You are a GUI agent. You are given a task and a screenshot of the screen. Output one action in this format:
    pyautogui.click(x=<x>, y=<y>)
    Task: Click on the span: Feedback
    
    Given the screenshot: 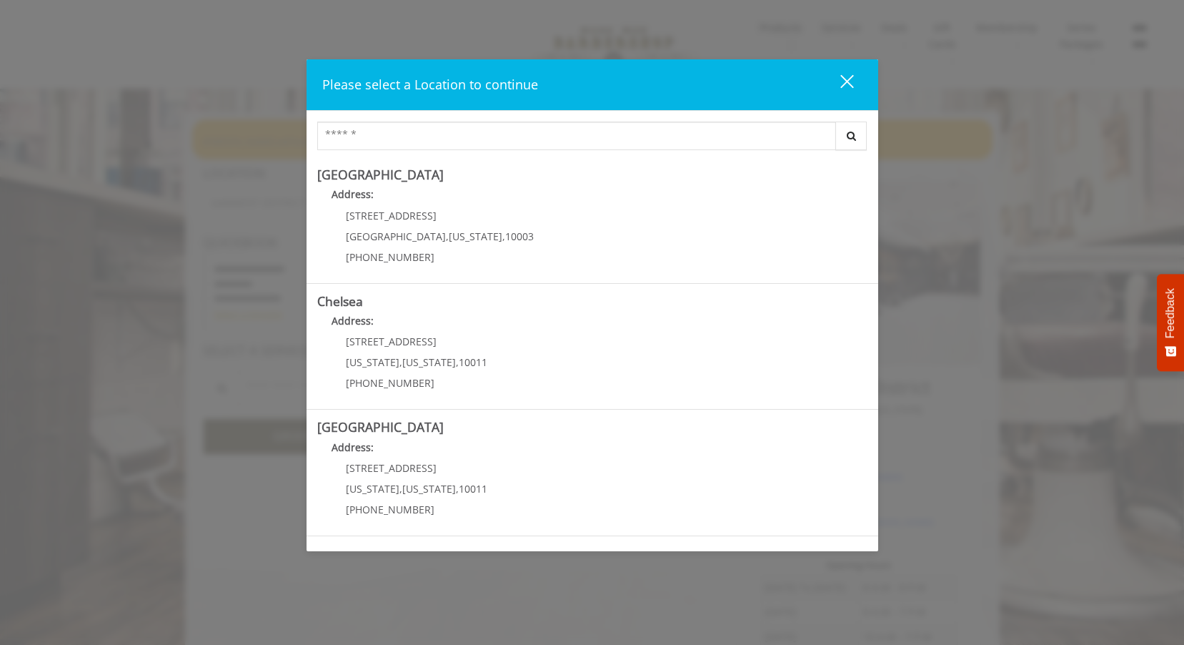 What is the action you would take?
    pyautogui.click(x=1170, y=313)
    